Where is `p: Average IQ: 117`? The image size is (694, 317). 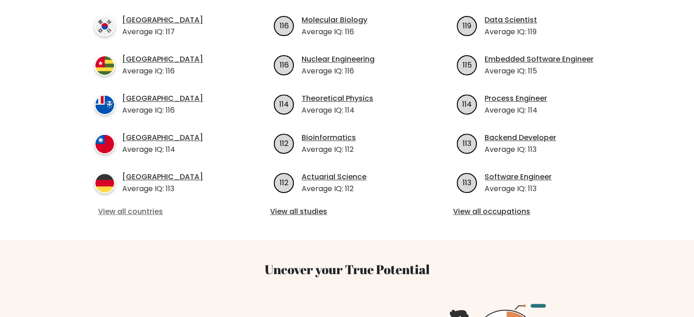
p: Average IQ: 117 is located at coordinates (163, 32).